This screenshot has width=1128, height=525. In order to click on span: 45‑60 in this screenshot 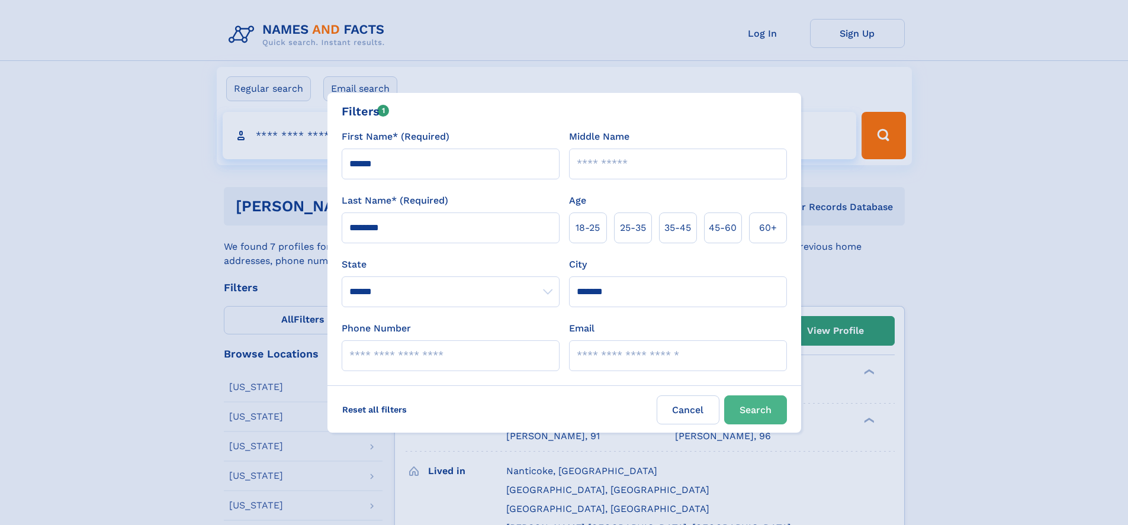, I will do `click(722, 228)`.